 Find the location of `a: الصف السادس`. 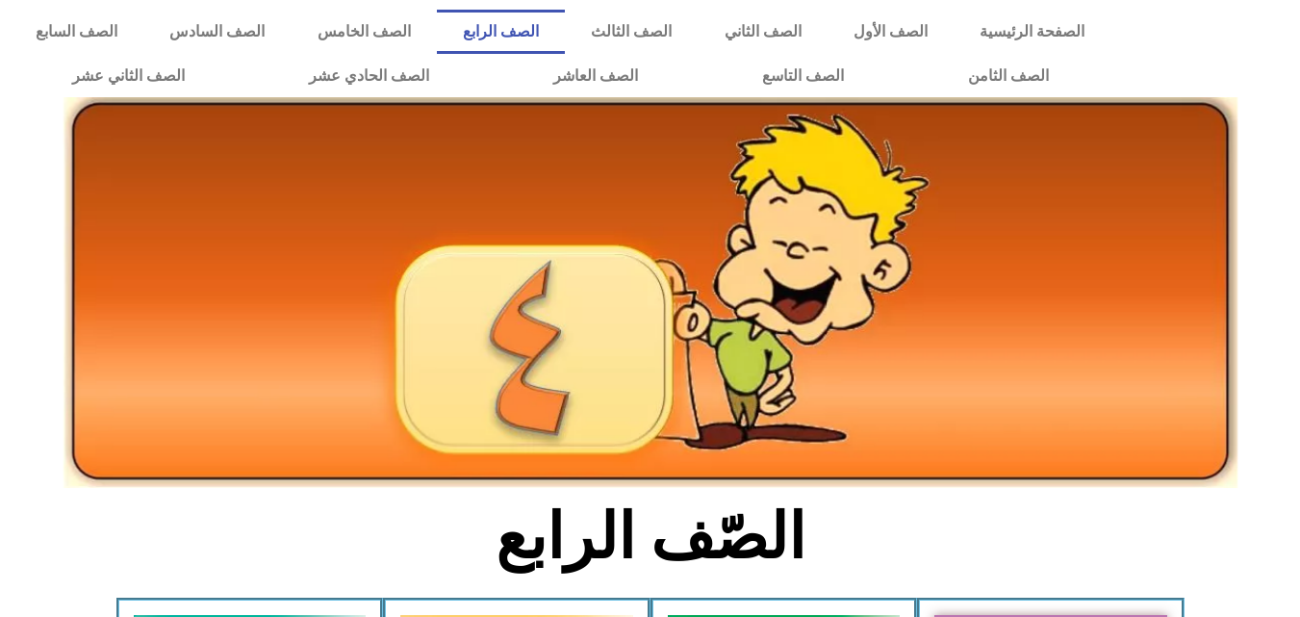

a: الصف السادس is located at coordinates (217, 32).